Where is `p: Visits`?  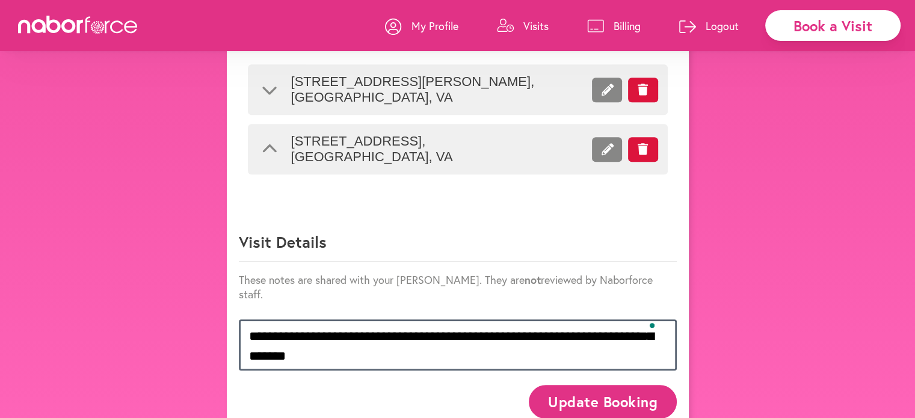 p: Visits is located at coordinates (536, 26).